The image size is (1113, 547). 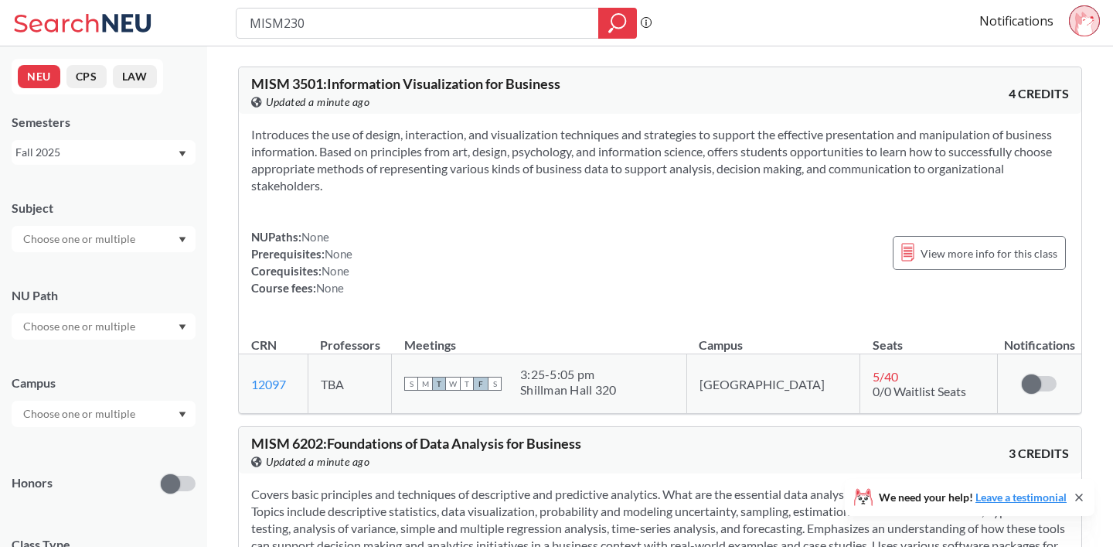 I want to click on p: Honors, so click(x=32, y=482).